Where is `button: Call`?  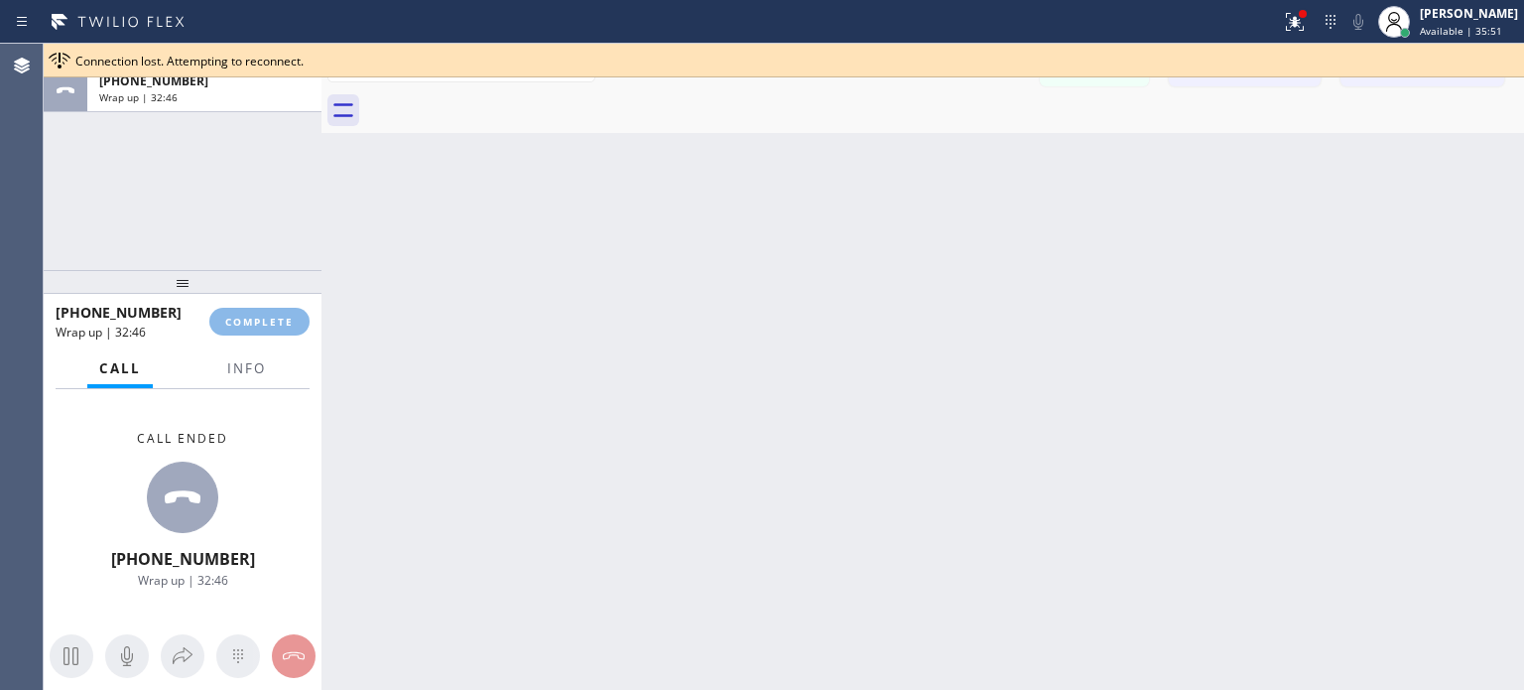 button: Call is located at coordinates (120, 368).